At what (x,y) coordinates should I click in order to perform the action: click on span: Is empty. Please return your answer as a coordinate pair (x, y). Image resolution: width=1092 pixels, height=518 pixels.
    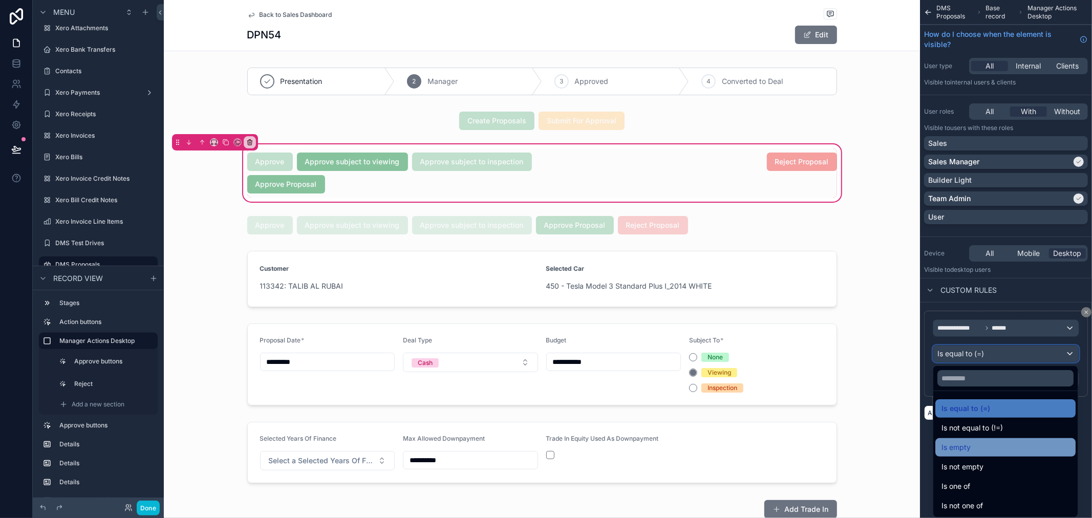
    Looking at the image, I should click on (956, 448).